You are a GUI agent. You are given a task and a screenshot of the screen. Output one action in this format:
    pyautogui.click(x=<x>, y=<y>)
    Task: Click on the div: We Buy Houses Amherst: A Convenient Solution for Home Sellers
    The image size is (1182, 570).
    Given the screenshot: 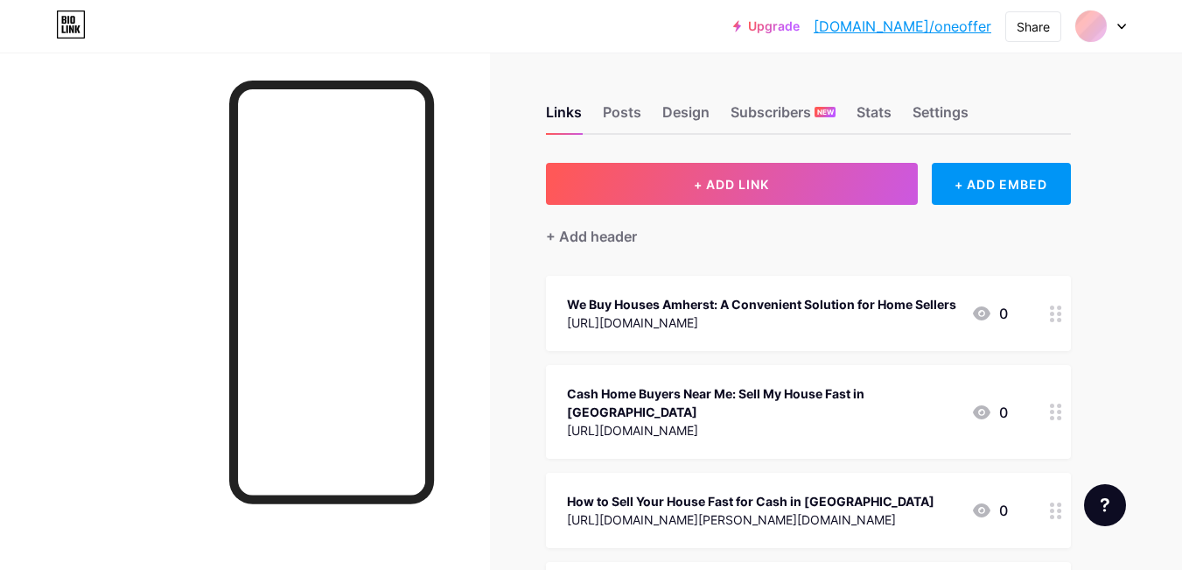 What is the action you would take?
    pyautogui.click(x=761, y=304)
    